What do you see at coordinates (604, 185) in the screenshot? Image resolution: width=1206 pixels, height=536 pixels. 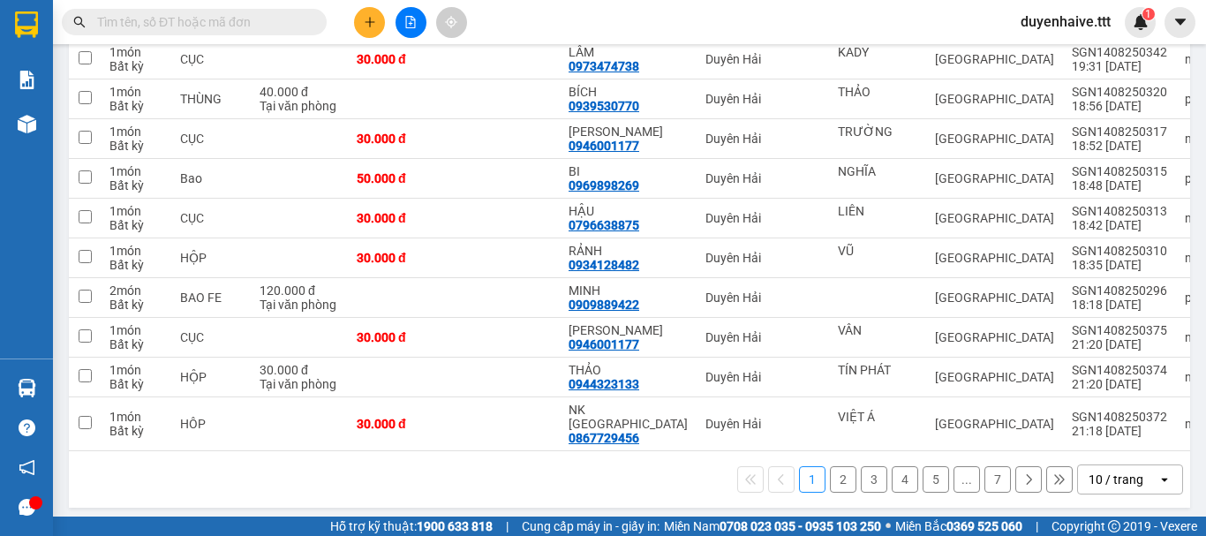 I see `div: 0969898269` at bounding box center [604, 185].